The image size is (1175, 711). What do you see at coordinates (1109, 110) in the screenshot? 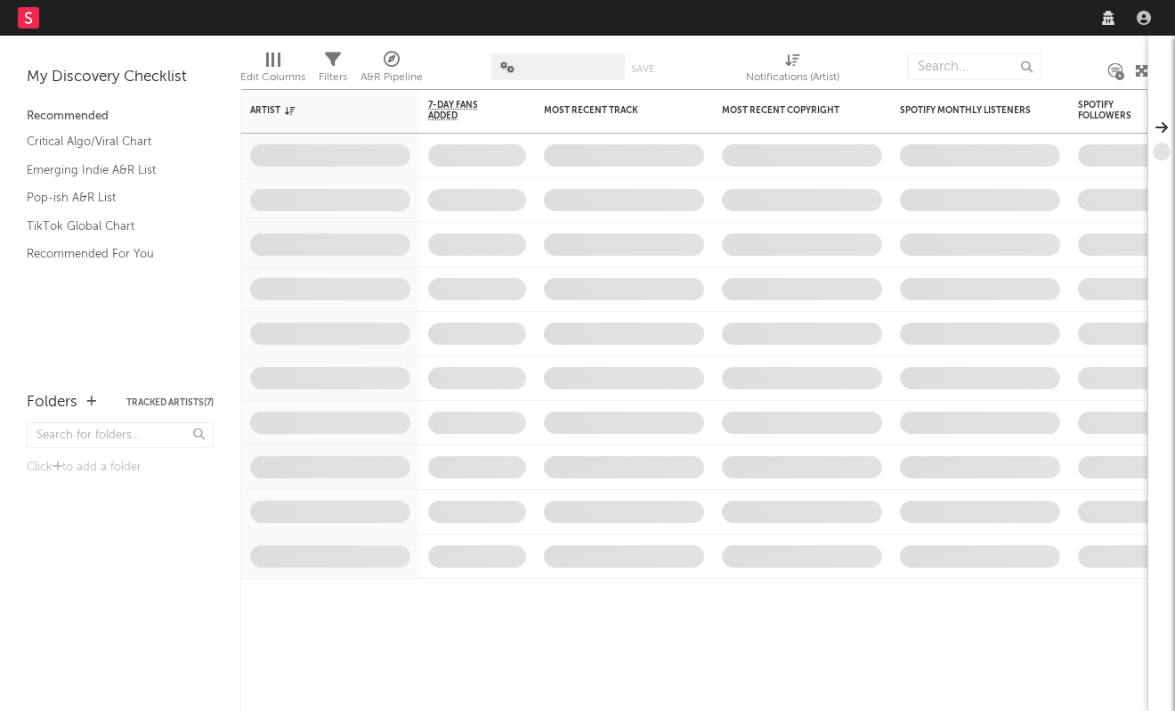
I see `div: Spotify Followers` at bounding box center [1109, 110].